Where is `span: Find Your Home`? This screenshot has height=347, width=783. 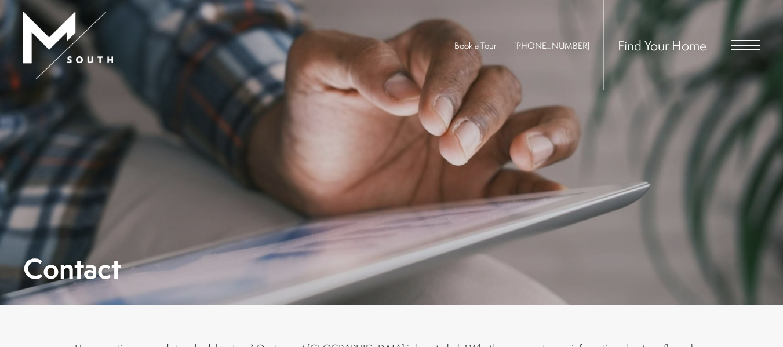
span: Find Your Home is located at coordinates (662, 45).